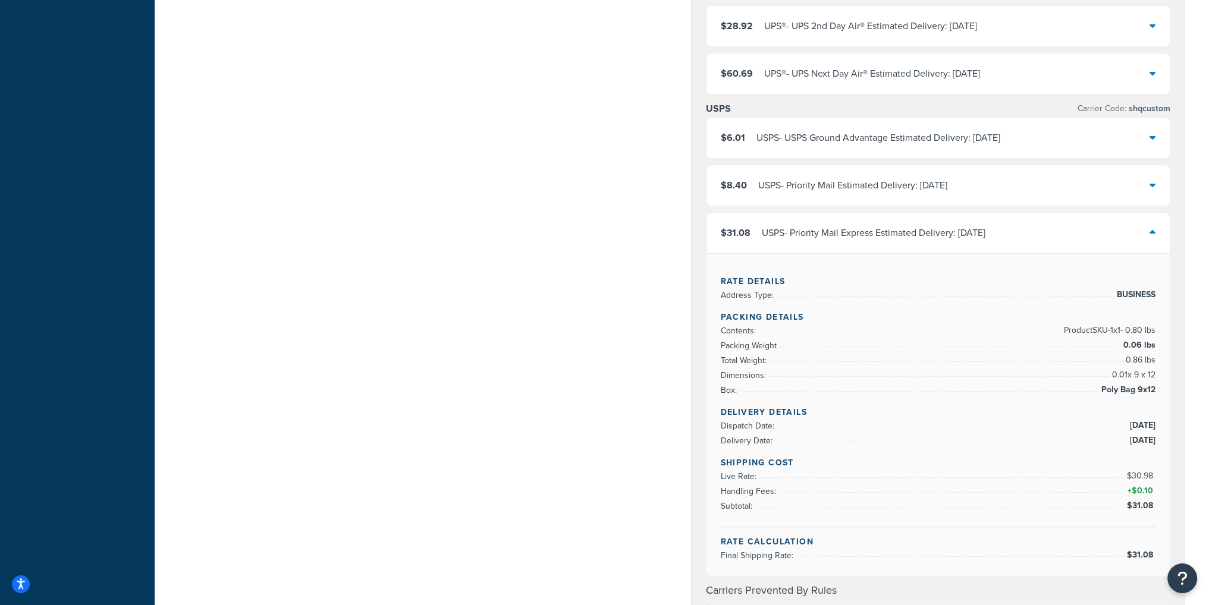  I want to click on span: Contents:, so click(739, 331).